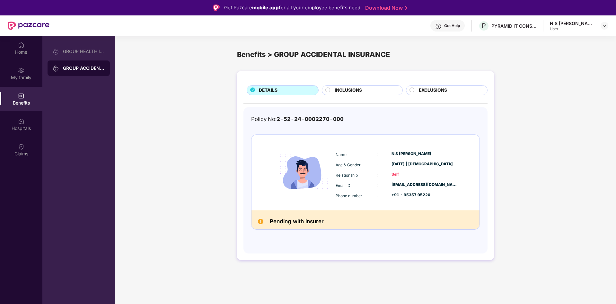 The width and height of the screenshot is (616, 304). What do you see at coordinates (310, 119) in the screenshot?
I see `span: 2-52-24-0002270-000` at bounding box center [310, 119].